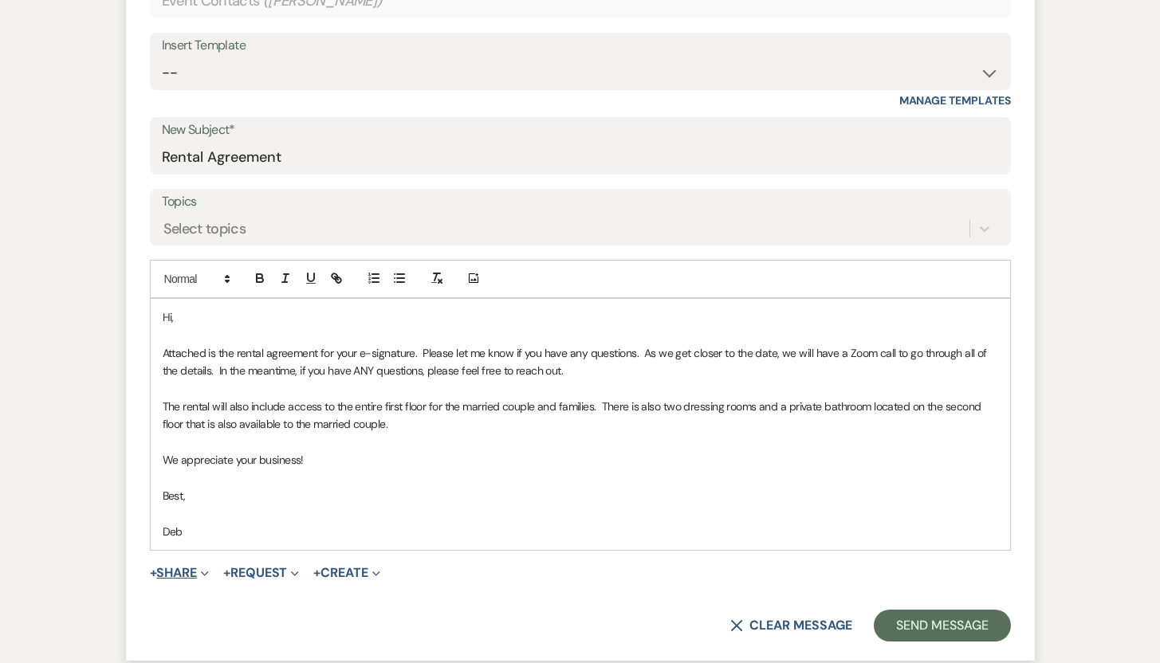 This screenshot has height=663, width=1160. What do you see at coordinates (580, 496) in the screenshot?
I see `p: Best,` at bounding box center [580, 496].